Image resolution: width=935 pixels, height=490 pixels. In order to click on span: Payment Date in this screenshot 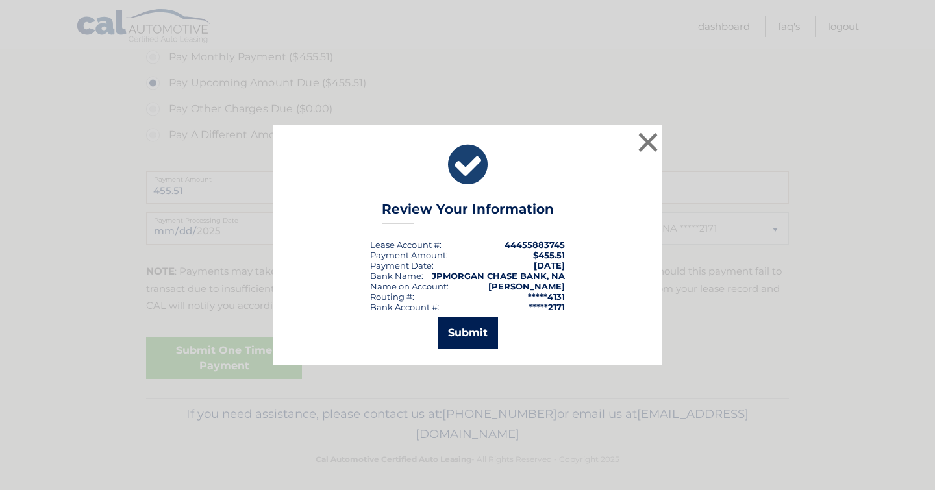, I will do `click(401, 266)`.